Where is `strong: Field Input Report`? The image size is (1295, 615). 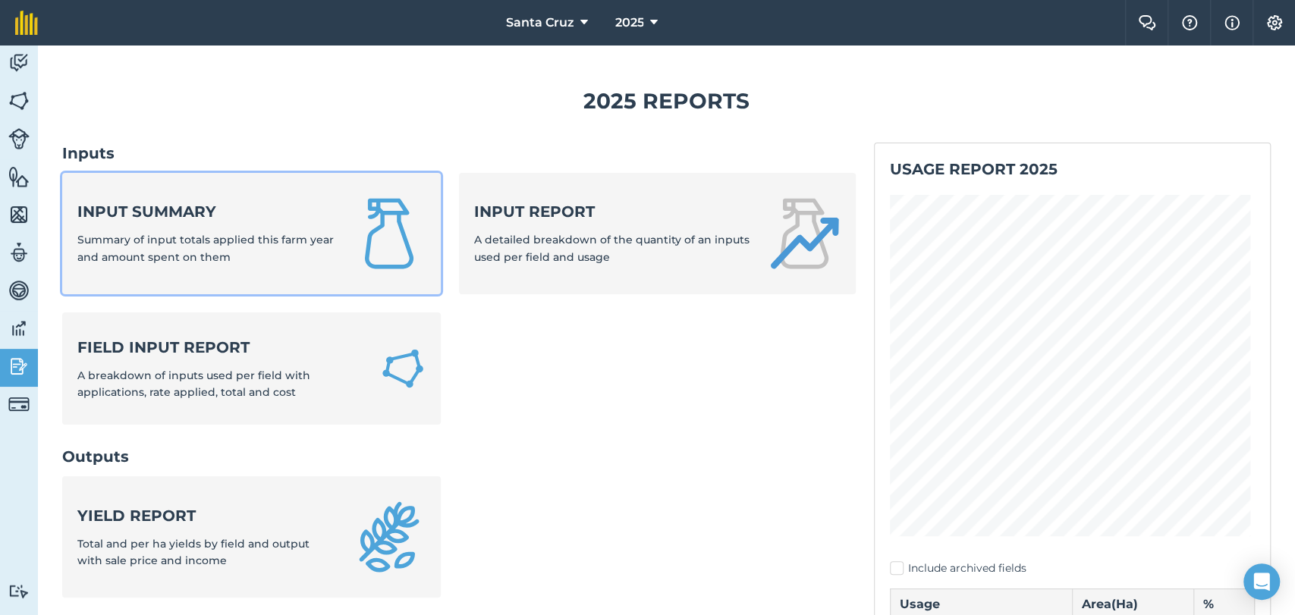 strong: Field Input Report is located at coordinates (219, 347).